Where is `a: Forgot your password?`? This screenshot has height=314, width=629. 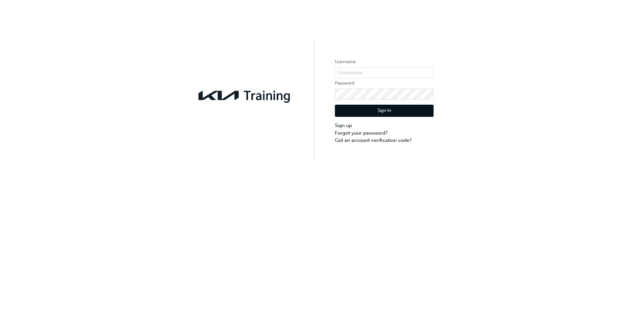 a: Forgot your password? is located at coordinates (384, 133).